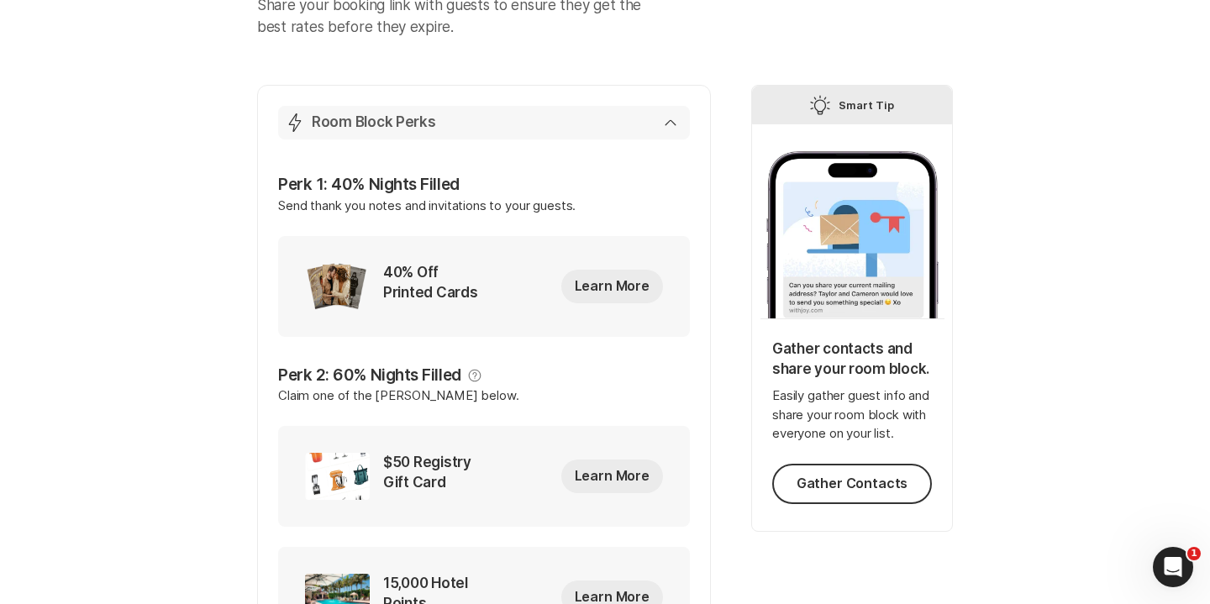 The image size is (1210, 604). Describe the element at coordinates (374, 123) in the screenshot. I see `p: Room Block Perks` at that location.